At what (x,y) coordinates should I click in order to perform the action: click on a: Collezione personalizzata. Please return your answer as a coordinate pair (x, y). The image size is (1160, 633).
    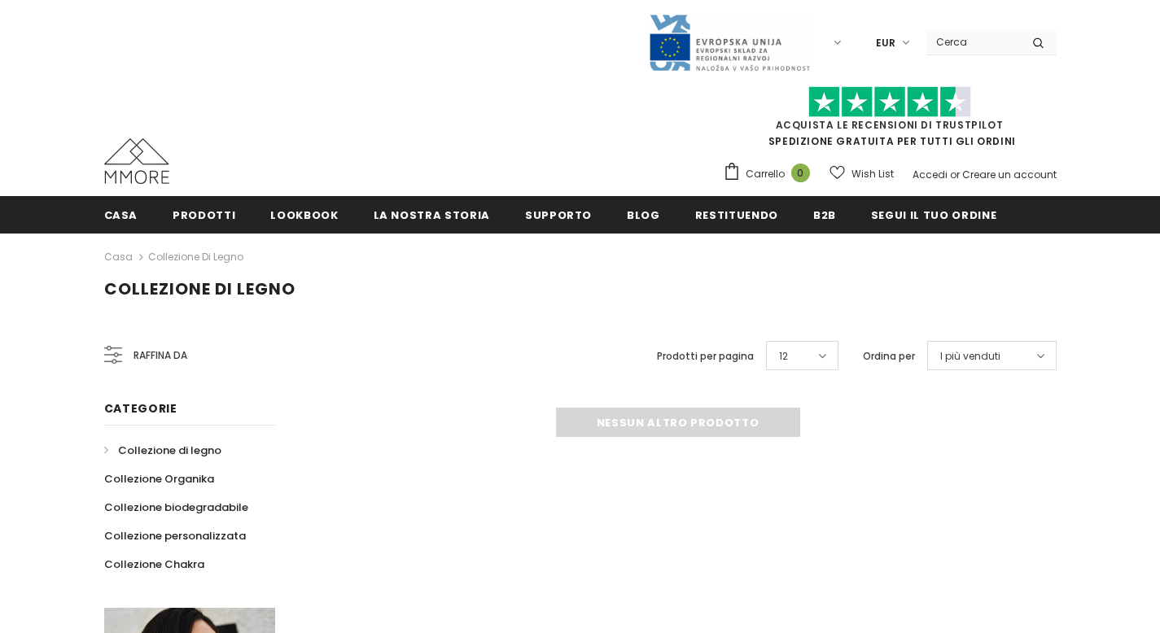
    Looking at the image, I should click on (175, 535).